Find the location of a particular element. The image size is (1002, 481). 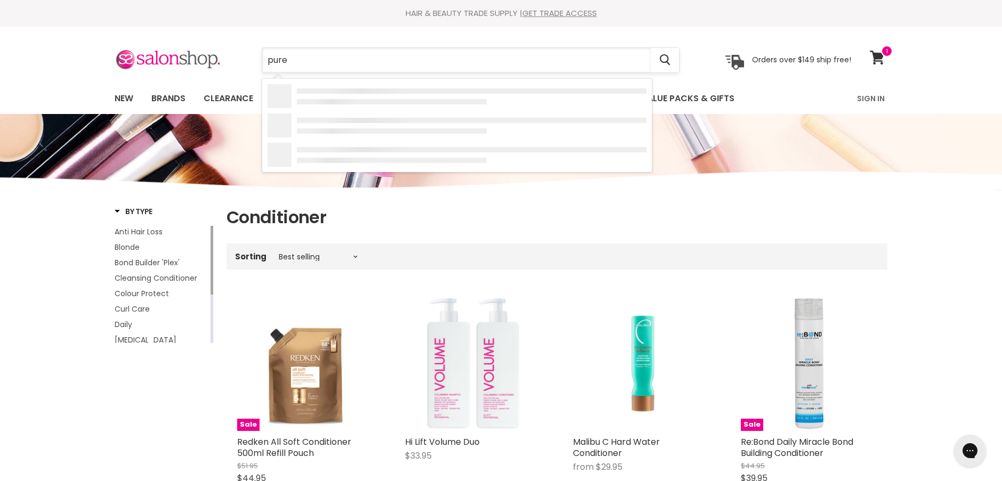

a: New is located at coordinates (124, 99).